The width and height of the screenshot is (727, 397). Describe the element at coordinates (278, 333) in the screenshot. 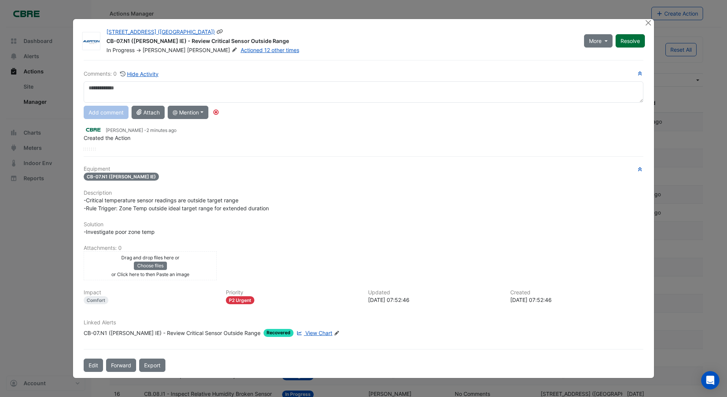

I see `span: Recovered` at that location.